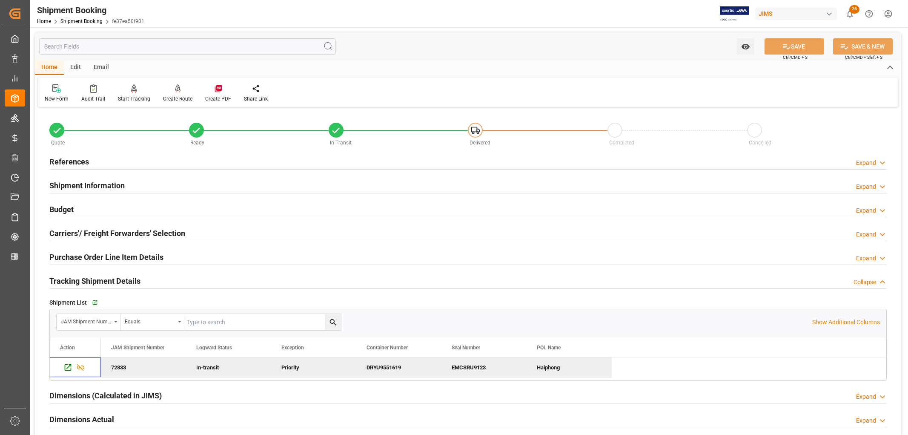 This screenshot has width=908, height=435. Describe the element at coordinates (61, 209) in the screenshot. I see `h2: Budget` at that location.